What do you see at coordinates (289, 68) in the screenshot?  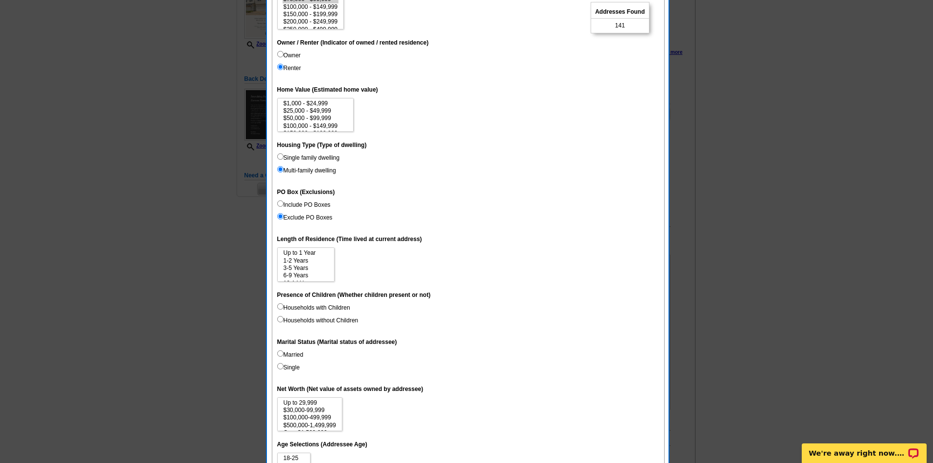 I see `label: Renter` at bounding box center [289, 68].